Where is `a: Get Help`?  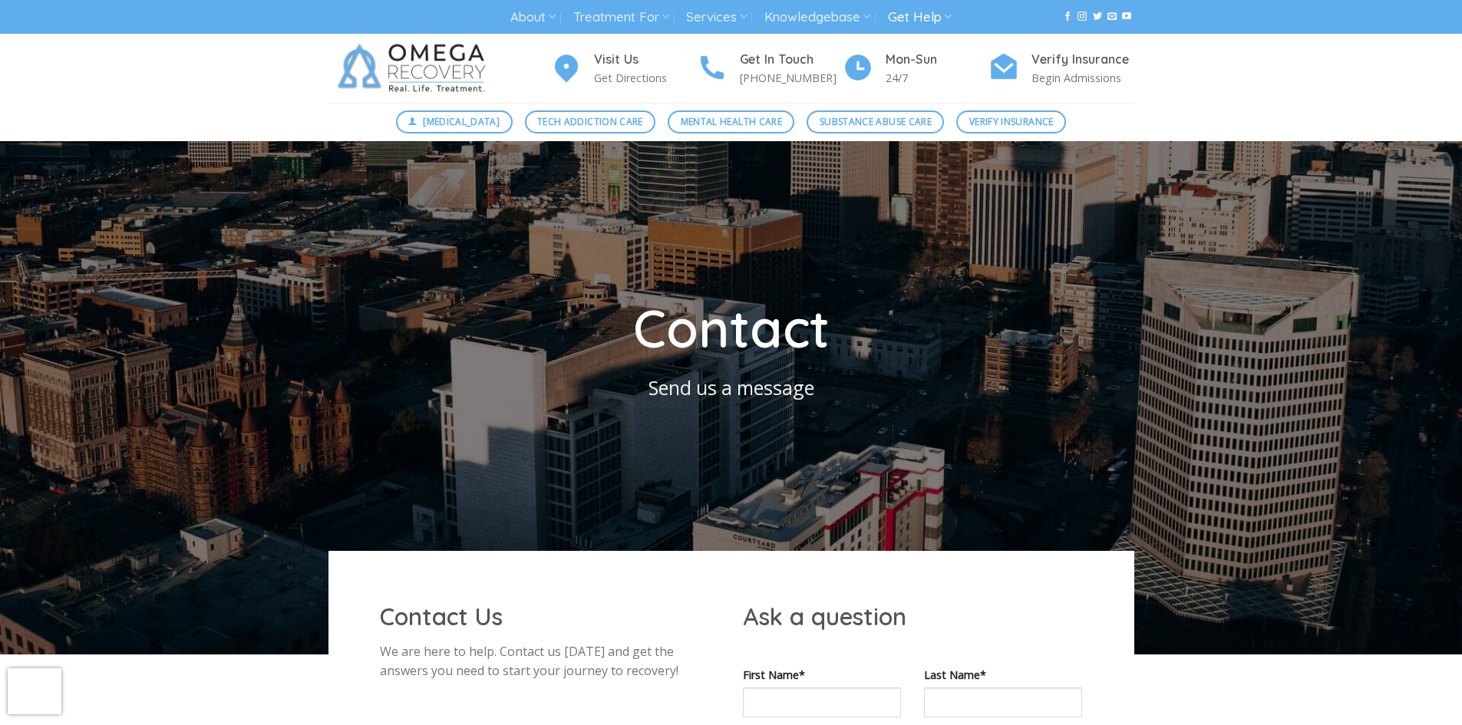
a: Get Help is located at coordinates (919, 17).